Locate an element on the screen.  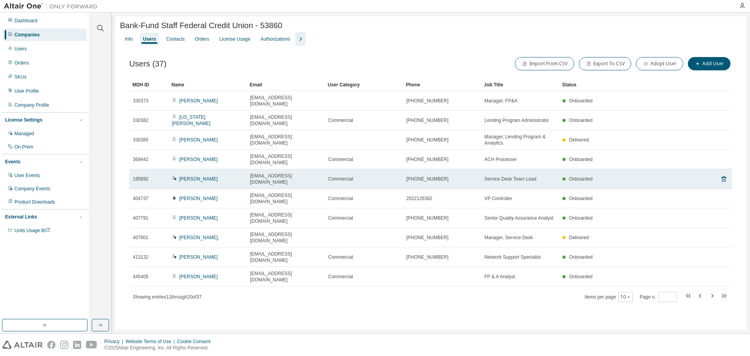
span: 185892 is located at coordinates (141, 179).